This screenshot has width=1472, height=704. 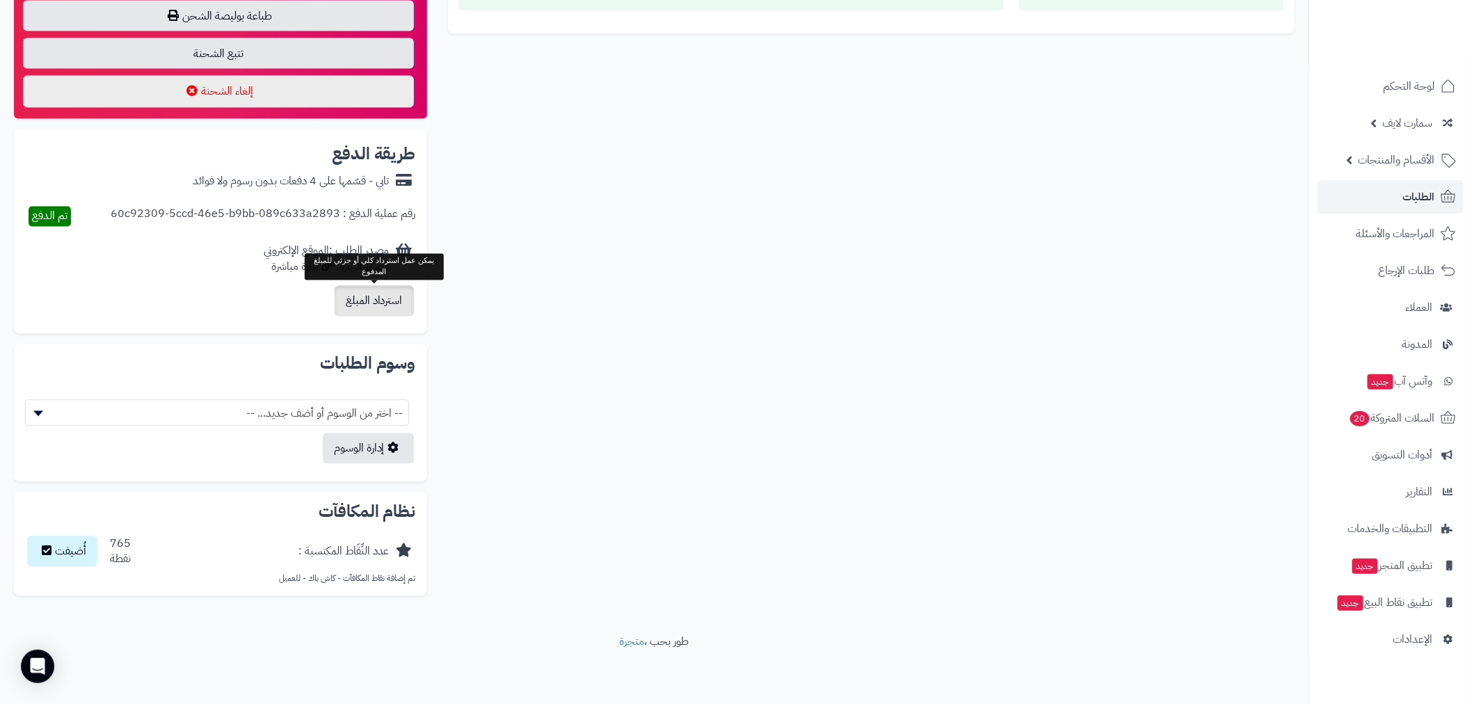 What do you see at coordinates (218, 92) in the screenshot?
I see `button: إلغاء الشحنة` at bounding box center [218, 92].